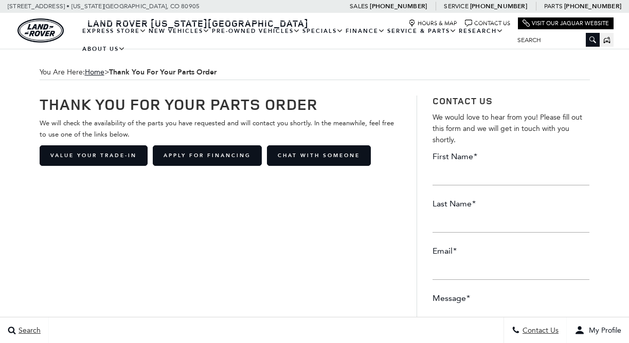  I want to click on nav: Main Navigation, so click(295, 40).